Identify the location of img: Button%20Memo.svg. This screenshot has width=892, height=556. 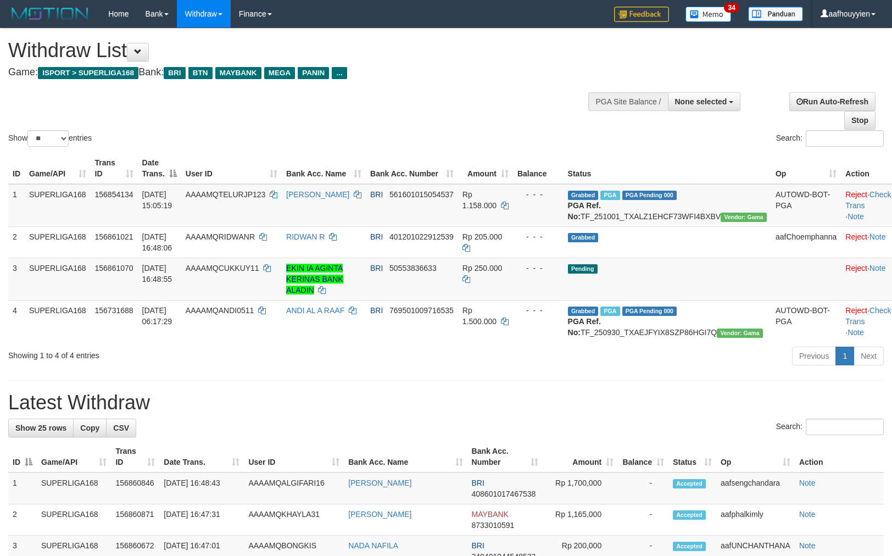
(709, 14).